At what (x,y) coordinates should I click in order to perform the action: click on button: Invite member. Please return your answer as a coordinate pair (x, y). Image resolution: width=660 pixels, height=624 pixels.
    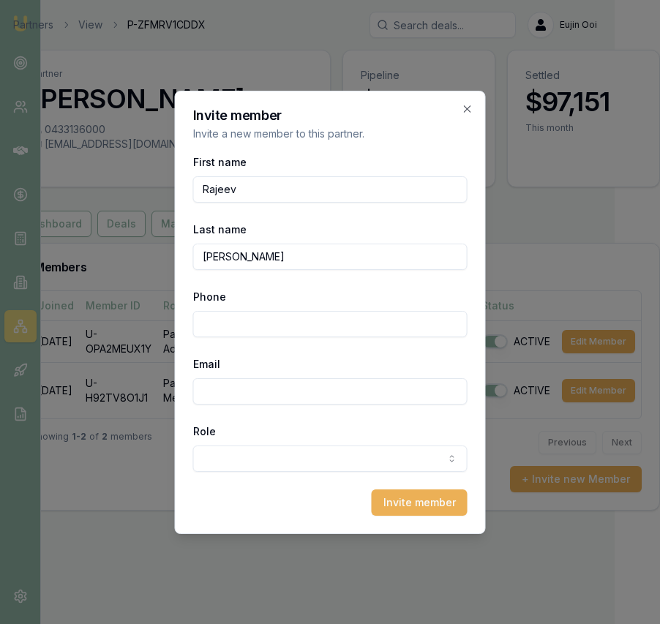
    Looking at the image, I should click on (419, 503).